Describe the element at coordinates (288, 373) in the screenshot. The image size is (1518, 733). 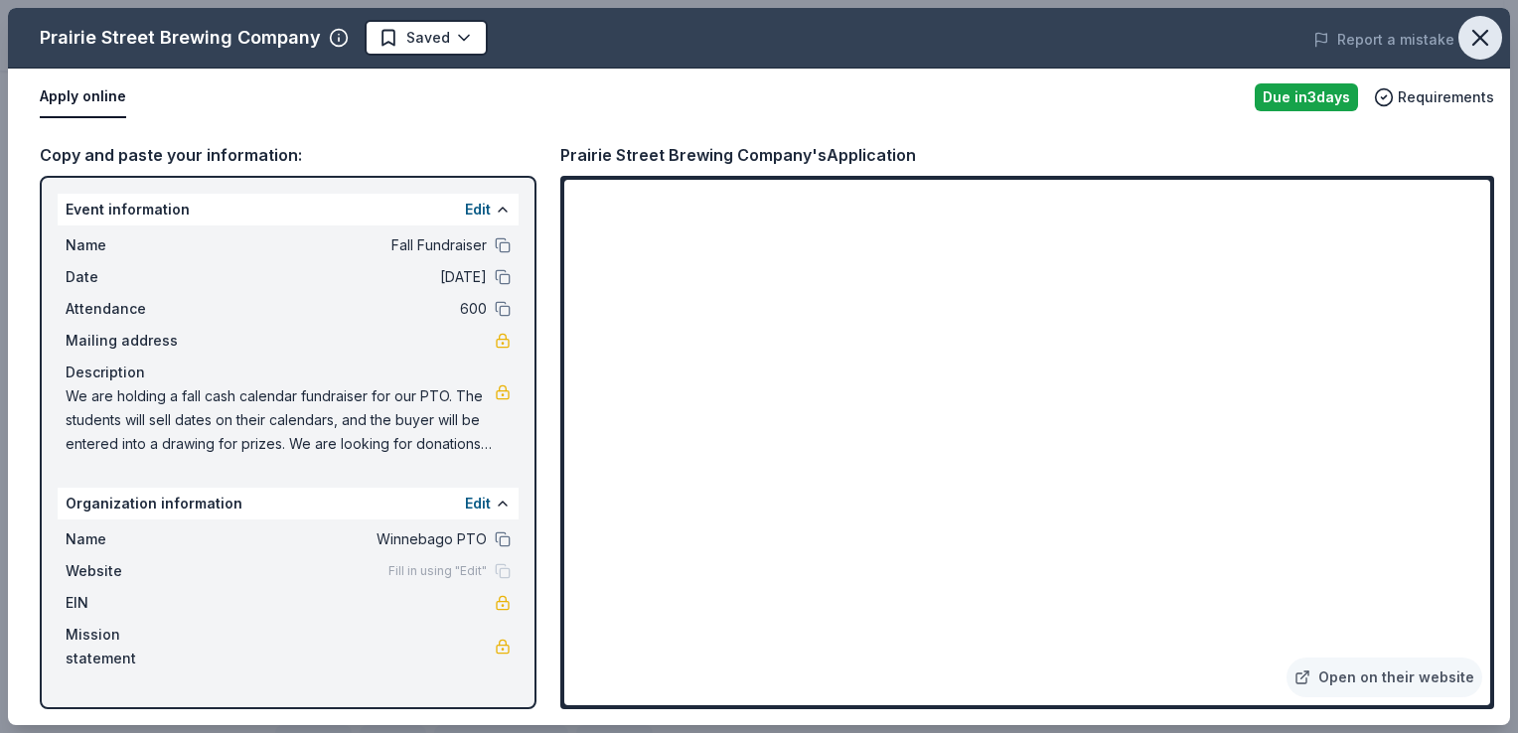
I see `div: Description` at that location.